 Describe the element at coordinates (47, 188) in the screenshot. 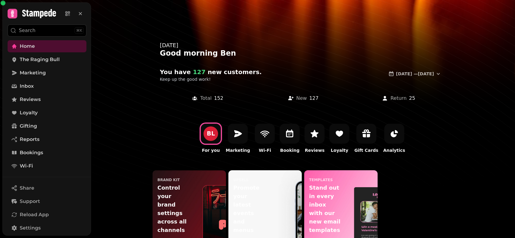

I see `button: Share` at that location.